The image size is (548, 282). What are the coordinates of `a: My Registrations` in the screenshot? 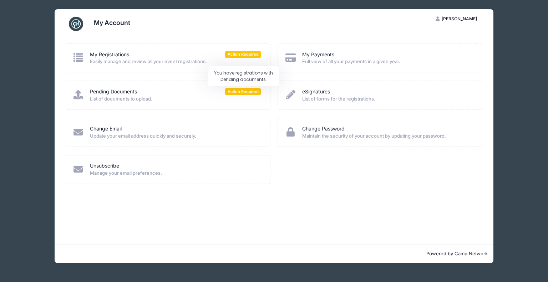 It's located at (109, 55).